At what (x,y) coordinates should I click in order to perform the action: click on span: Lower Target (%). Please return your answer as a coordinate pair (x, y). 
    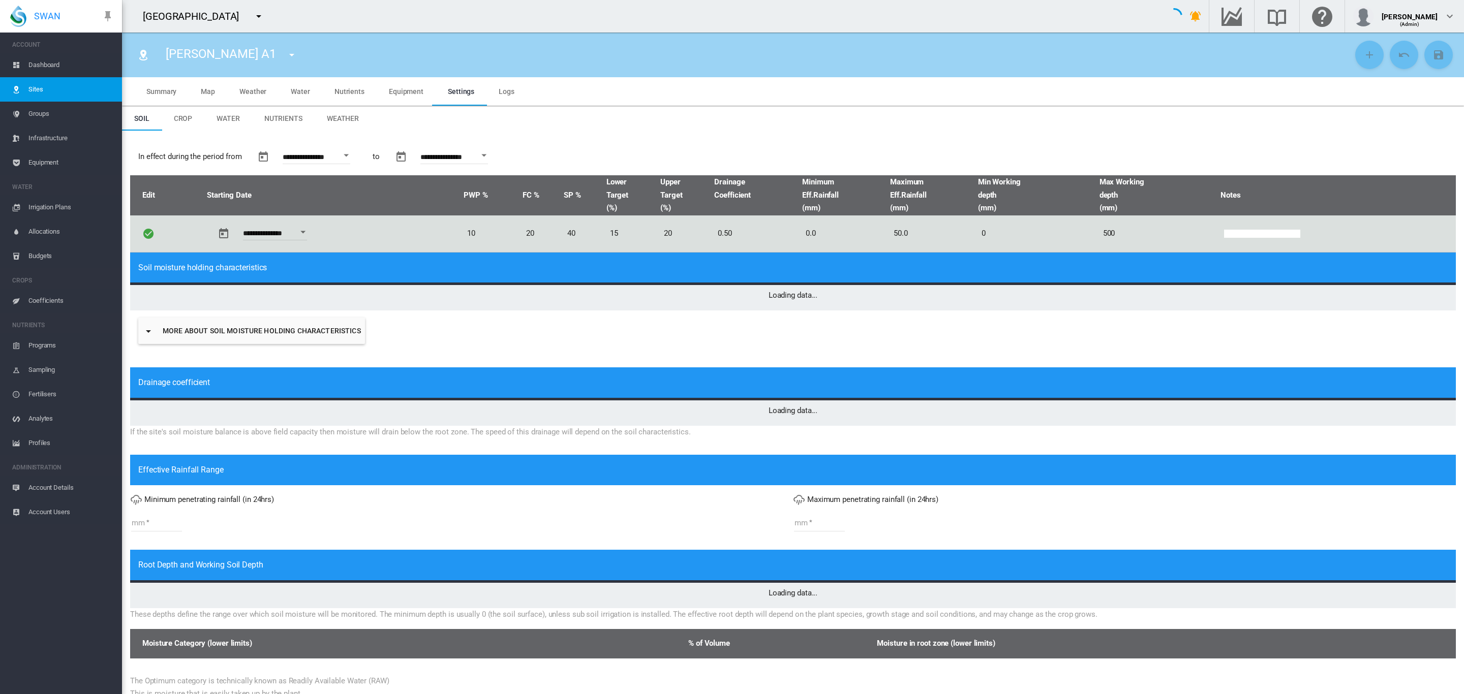
    Looking at the image, I should click on (633, 195).